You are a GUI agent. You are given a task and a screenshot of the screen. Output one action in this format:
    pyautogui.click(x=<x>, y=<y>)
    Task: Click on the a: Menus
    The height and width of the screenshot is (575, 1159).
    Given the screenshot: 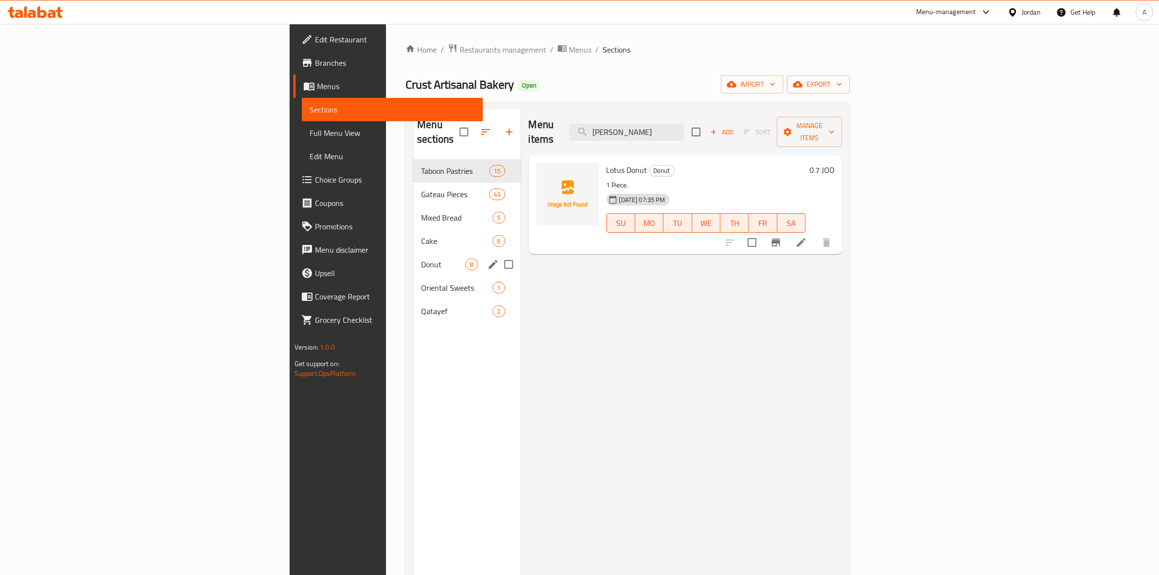 What is the action you would take?
    pyautogui.click(x=389, y=86)
    